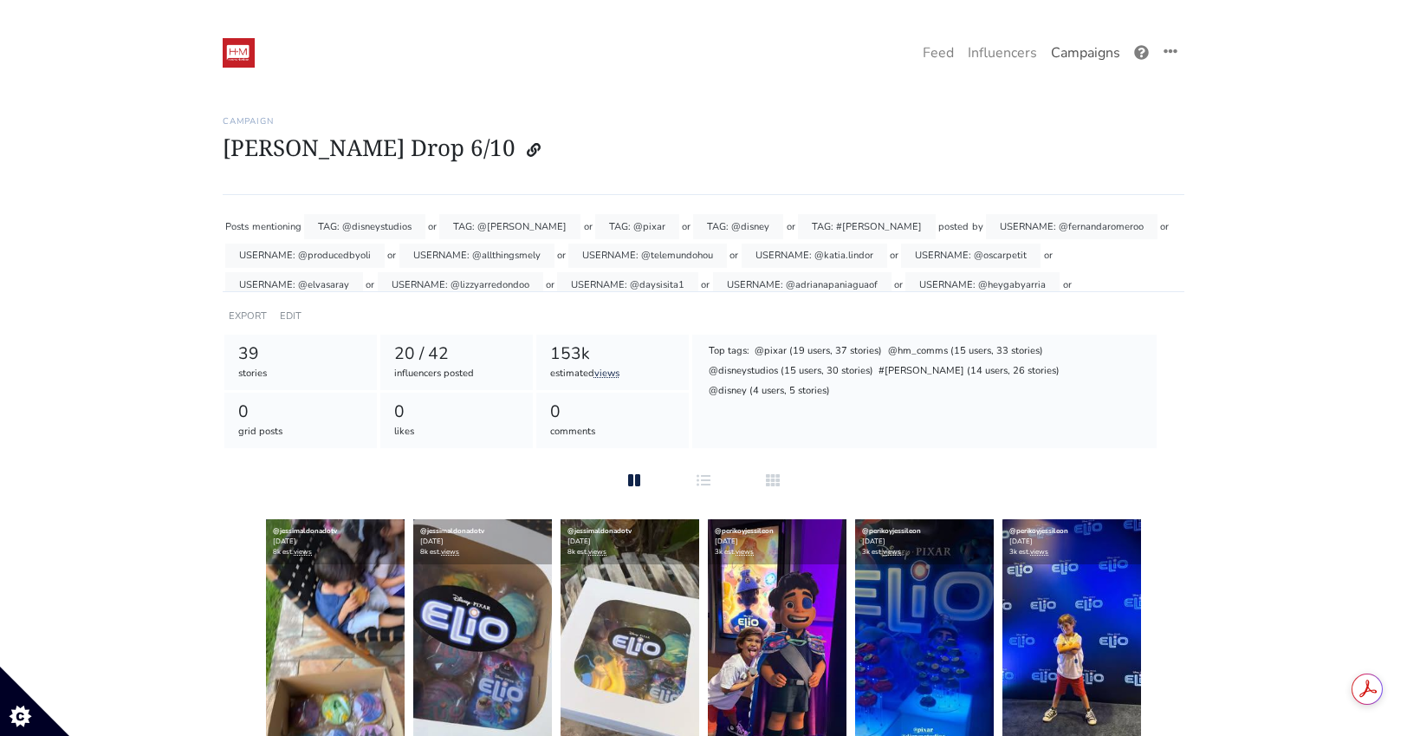 This screenshot has height=736, width=1407. What do you see at coordinates (637, 226) in the screenshot?
I see `div: TAG: @pixar` at bounding box center [637, 226].